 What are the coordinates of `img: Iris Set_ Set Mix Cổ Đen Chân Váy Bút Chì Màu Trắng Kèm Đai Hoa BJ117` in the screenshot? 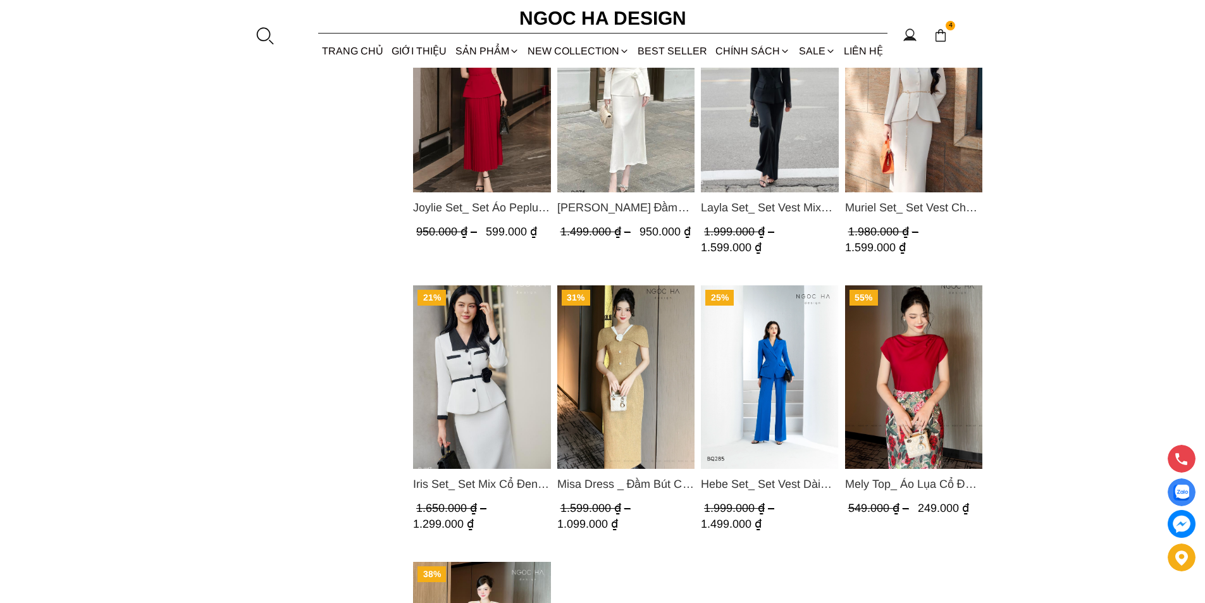 It's located at (482, 377).